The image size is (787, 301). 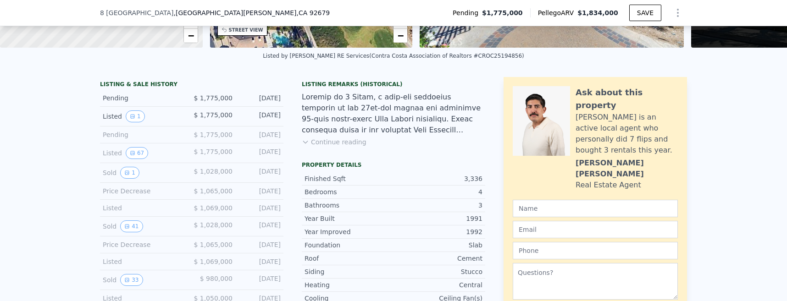 What do you see at coordinates (349, 272) in the screenshot?
I see `div: Siding` at bounding box center [349, 272].